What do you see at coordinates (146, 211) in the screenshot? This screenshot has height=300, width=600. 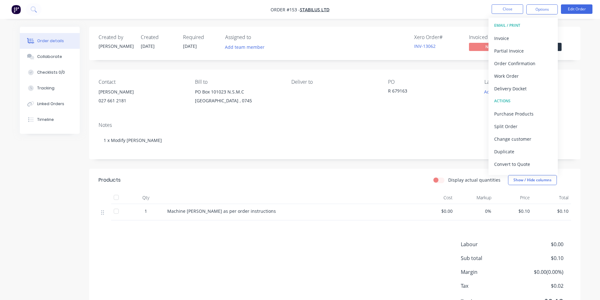 I see `span: 1` at bounding box center [146, 211].